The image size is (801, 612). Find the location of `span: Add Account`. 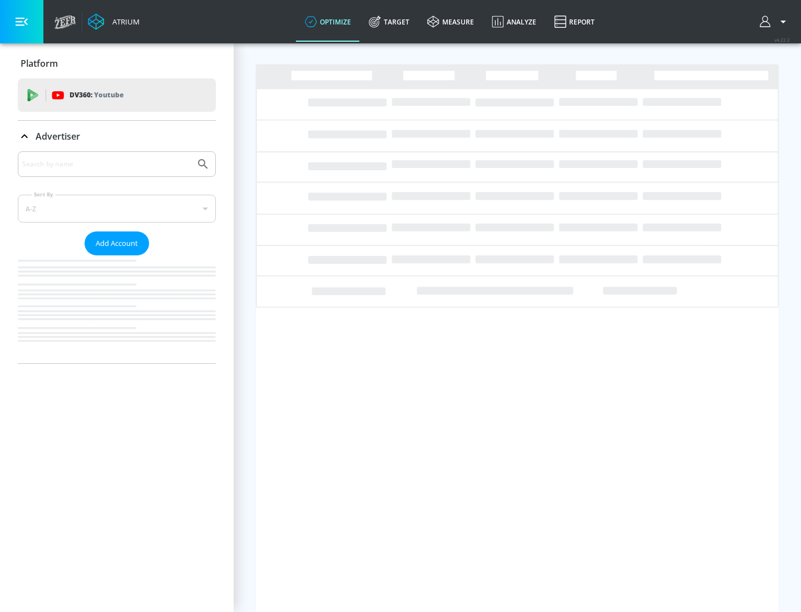

span: Add Account is located at coordinates (117, 243).